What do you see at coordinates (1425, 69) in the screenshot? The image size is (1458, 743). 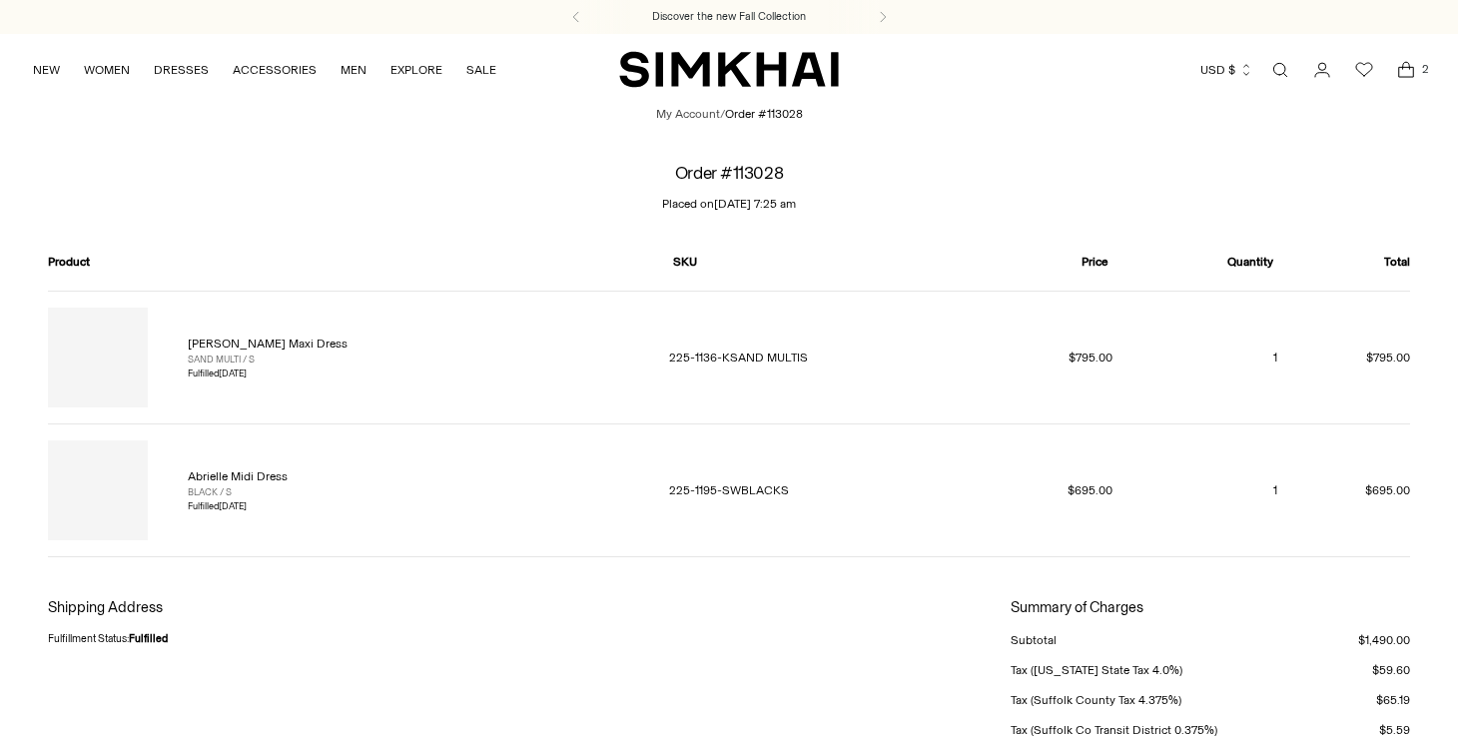 I see `span: 2` at bounding box center [1425, 69].